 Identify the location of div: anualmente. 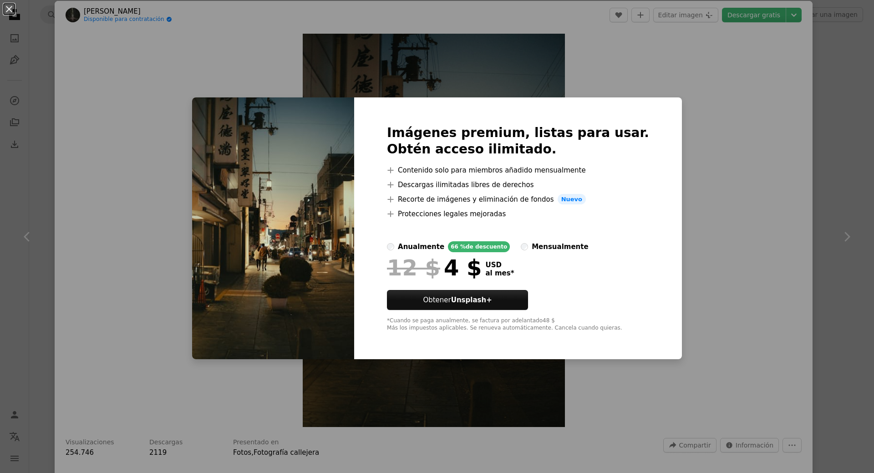
(421, 247).